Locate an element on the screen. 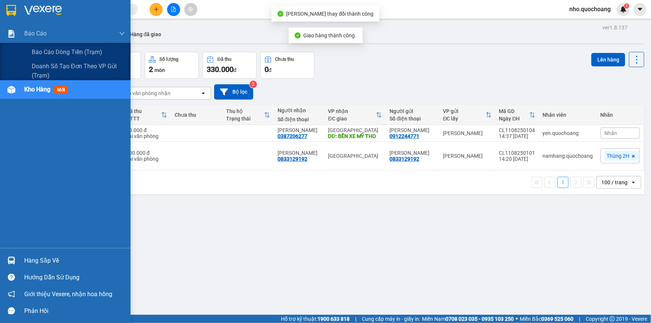  div: 0387206277 is located at coordinates (293, 136).